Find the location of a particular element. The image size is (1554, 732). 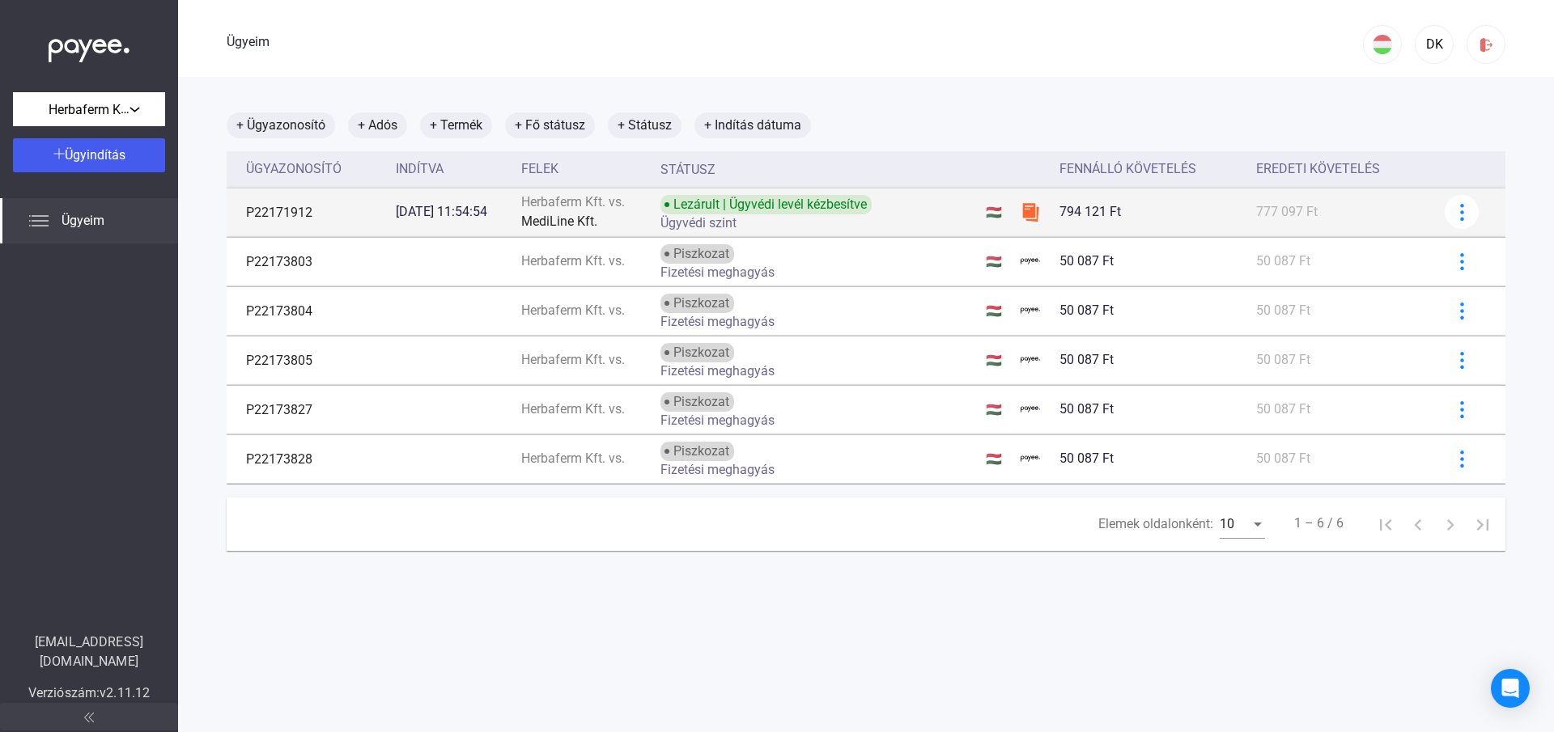

font: P22173805 is located at coordinates (279, 360).